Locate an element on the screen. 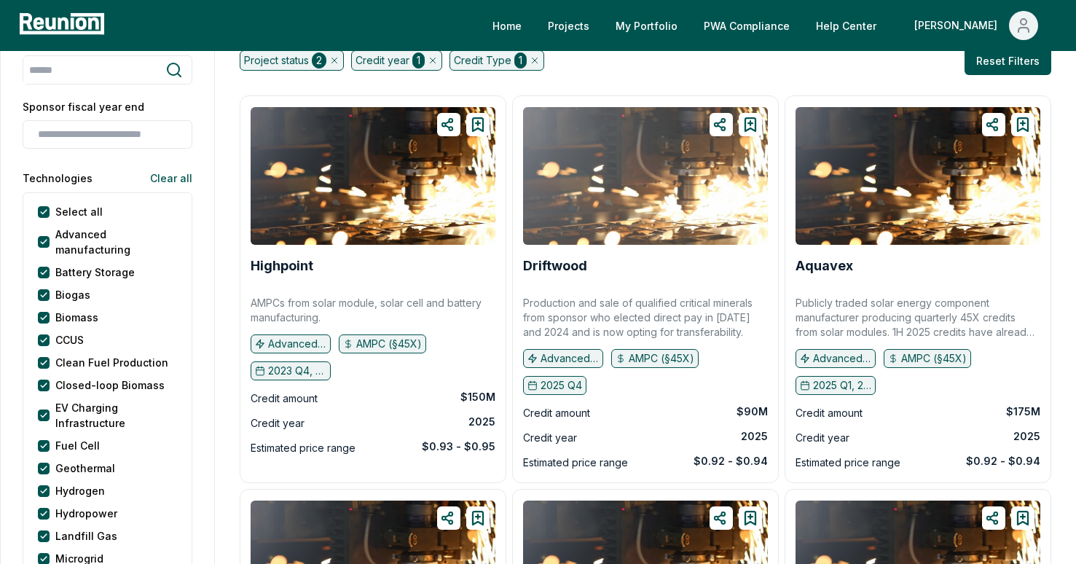 The image size is (1076, 564). div: Credit Type is located at coordinates (497, 60).